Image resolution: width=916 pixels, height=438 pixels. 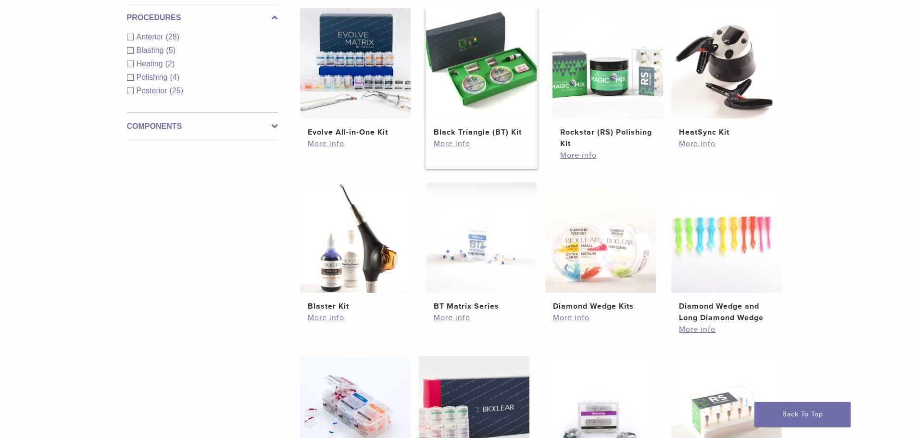 I want to click on span: (2), so click(x=170, y=63).